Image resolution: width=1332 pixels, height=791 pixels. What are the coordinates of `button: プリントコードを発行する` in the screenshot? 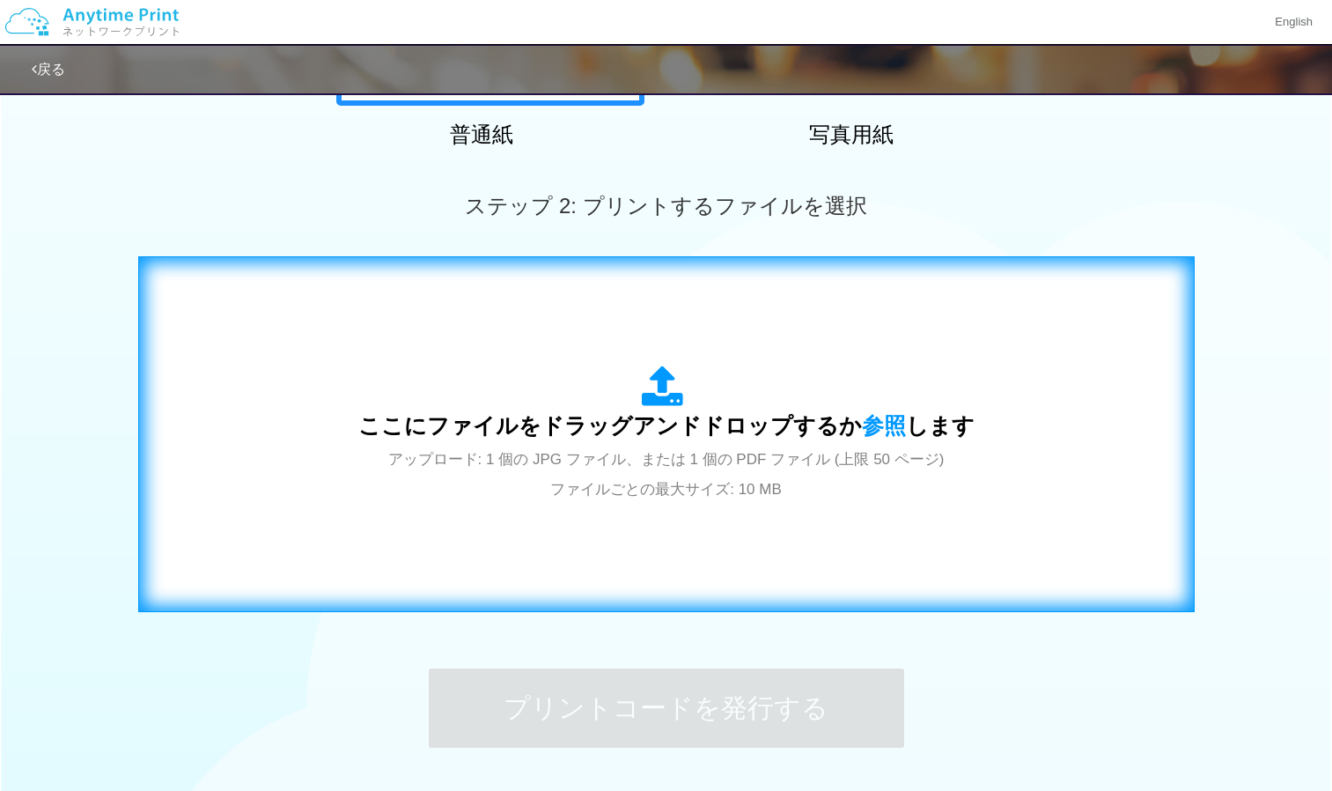 It's located at (667, 708).